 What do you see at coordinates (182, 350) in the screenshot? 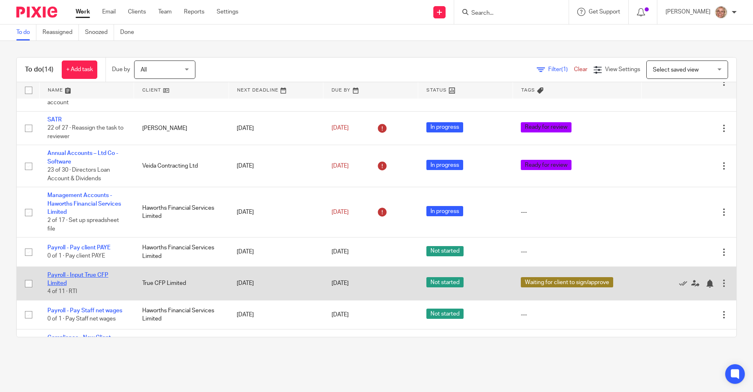
I see `td: Three Breaths Ltd` at bounding box center [182, 350].